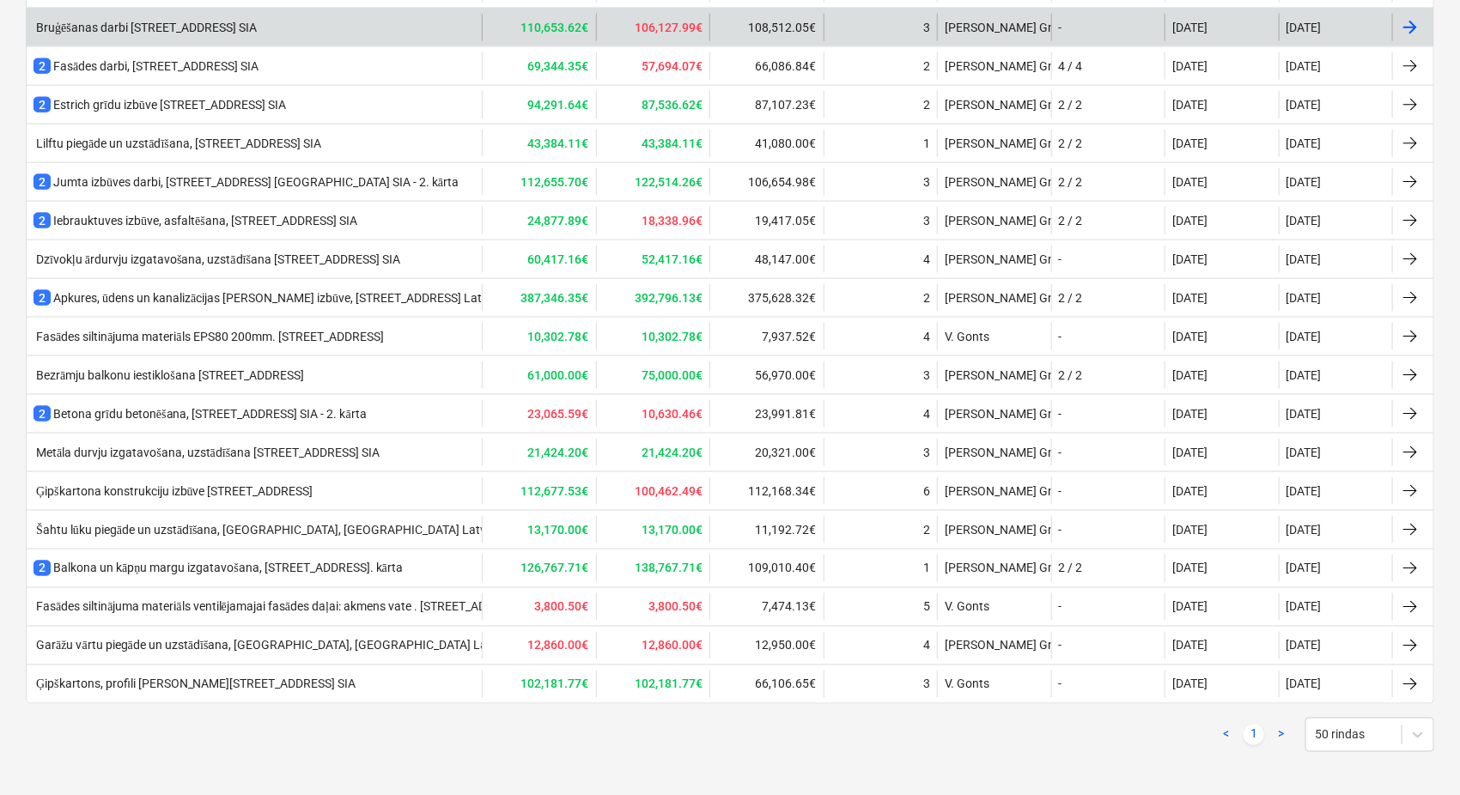 The height and width of the screenshot is (795, 1460). What do you see at coordinates (558, 66) in the screenshot?
I see `b: 69,344.35€` at bounding box center [558, 66].